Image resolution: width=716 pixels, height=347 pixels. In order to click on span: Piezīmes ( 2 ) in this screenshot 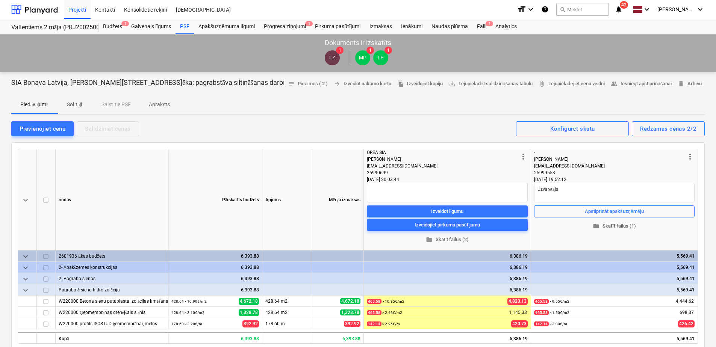, I will do `click(308, 84)`.